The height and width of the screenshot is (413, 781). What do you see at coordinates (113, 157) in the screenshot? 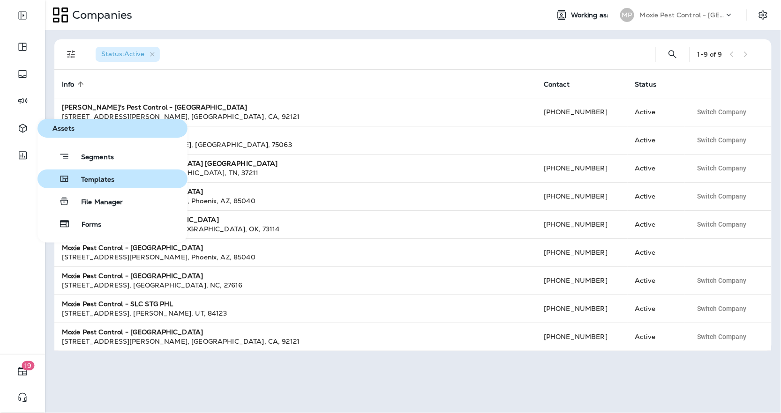
I see `button: Segments` at bounding box center [113, 157].